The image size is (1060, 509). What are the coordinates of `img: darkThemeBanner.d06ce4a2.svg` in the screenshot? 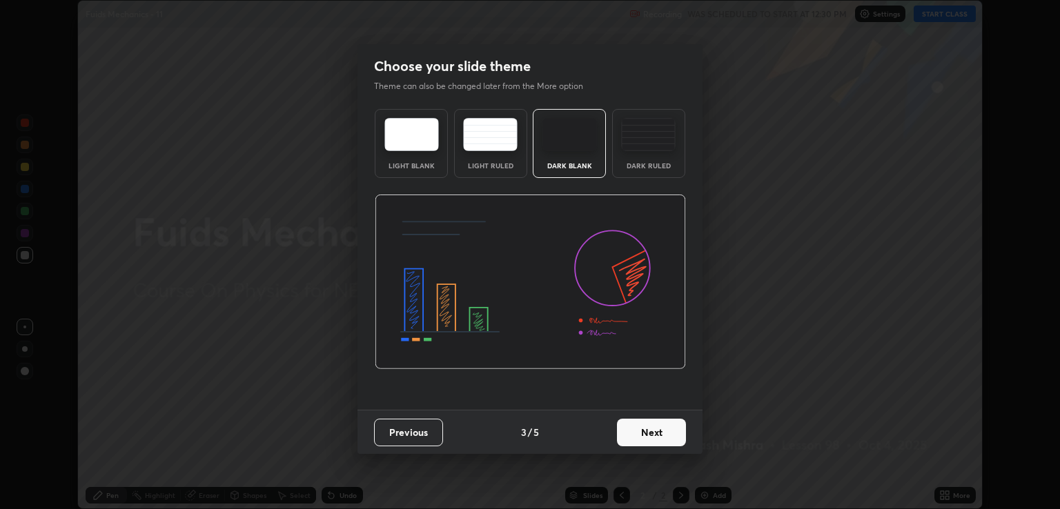 It's located at (530, 282).